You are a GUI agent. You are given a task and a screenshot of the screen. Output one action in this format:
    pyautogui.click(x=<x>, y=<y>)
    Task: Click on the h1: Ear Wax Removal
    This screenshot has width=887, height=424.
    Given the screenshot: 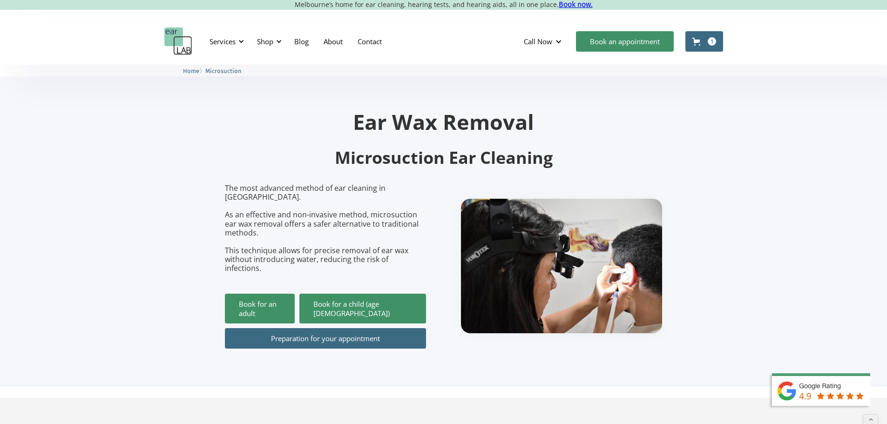 What is the action you would take?
    pyautogui.click(x=444, y=122)
    